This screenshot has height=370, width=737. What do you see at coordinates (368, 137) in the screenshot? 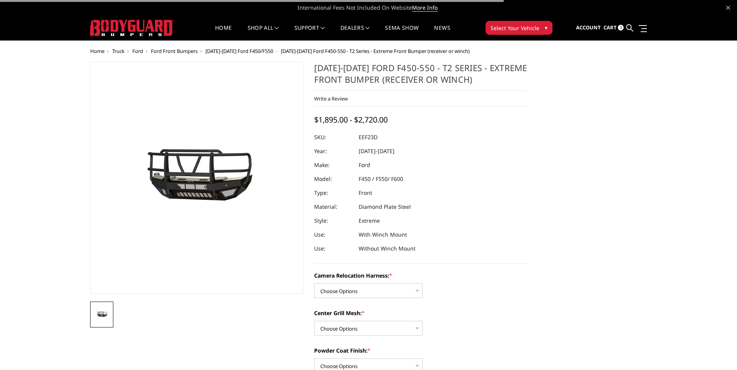
I see `dd: EEF23D` at bounding box center [368, 137].